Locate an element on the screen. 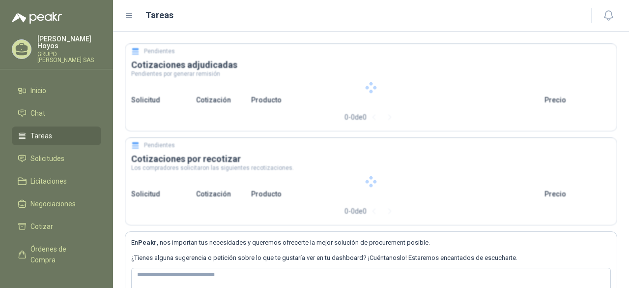 This screenshot has width=629, height=288. p: ¿Tienes alguna sugerencia o petición sobre lo que te gustaría ver en tu dashboard? ¡Cuéntanoslo! ... is located at coordinates (371, 258).